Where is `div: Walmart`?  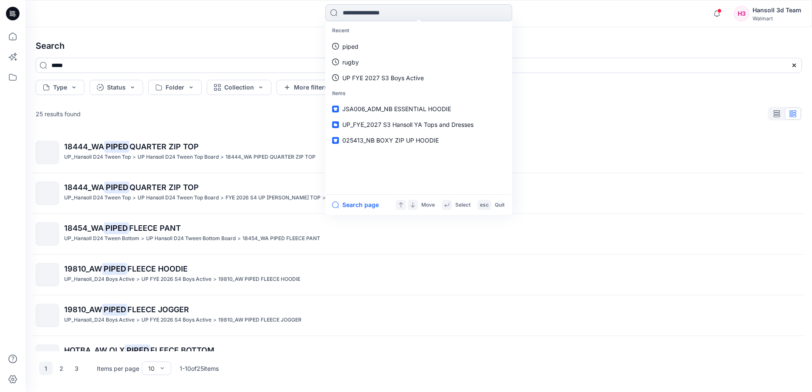
div: Walmart is located at coordinates (777, 18).